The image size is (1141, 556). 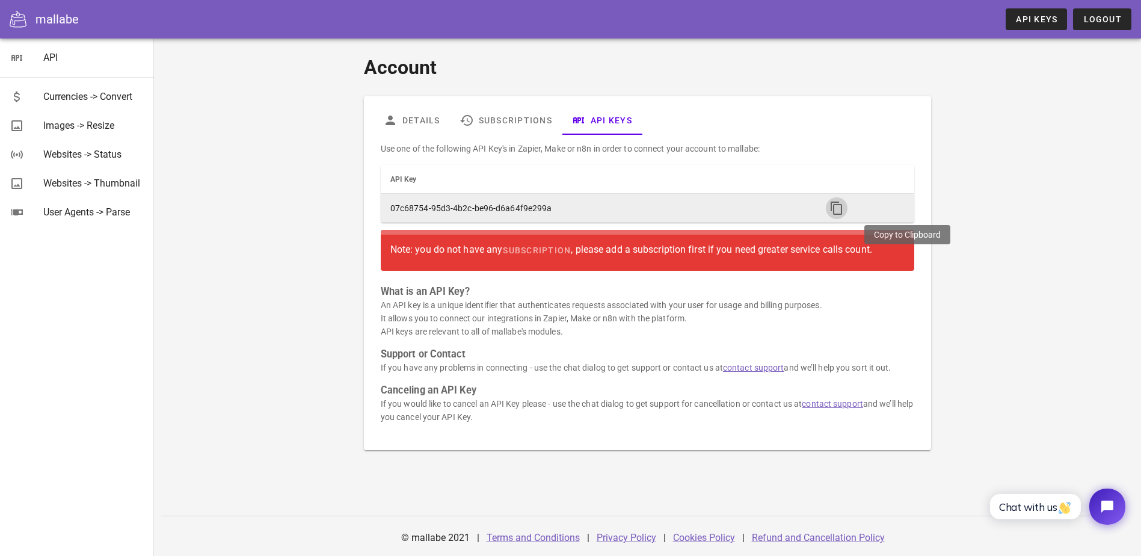 What do you see at coordinates (647, 318) in the screenshot?
I see `p: An API key is a unique identifier that authenticates requests associated with your user for usage...` at bounding box center [647, 318].